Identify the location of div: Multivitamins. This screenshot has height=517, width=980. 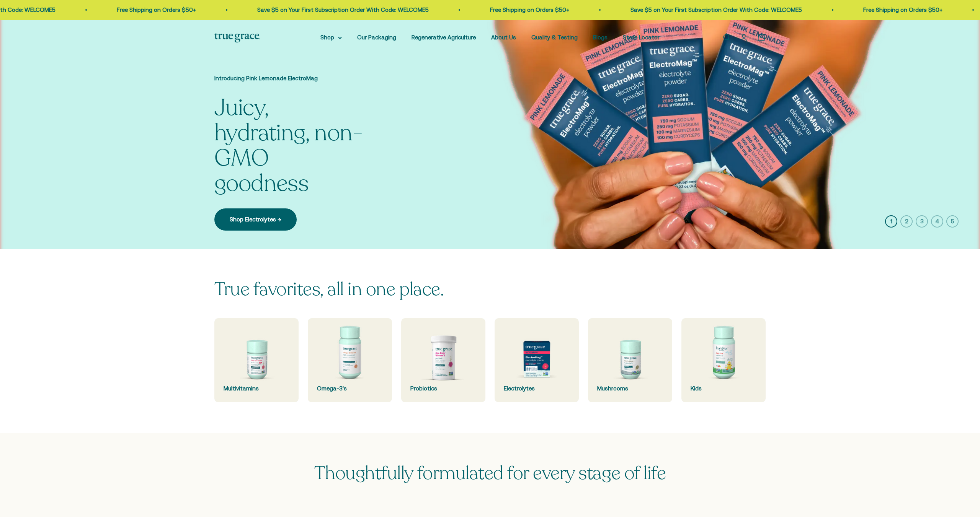
(256, 389).